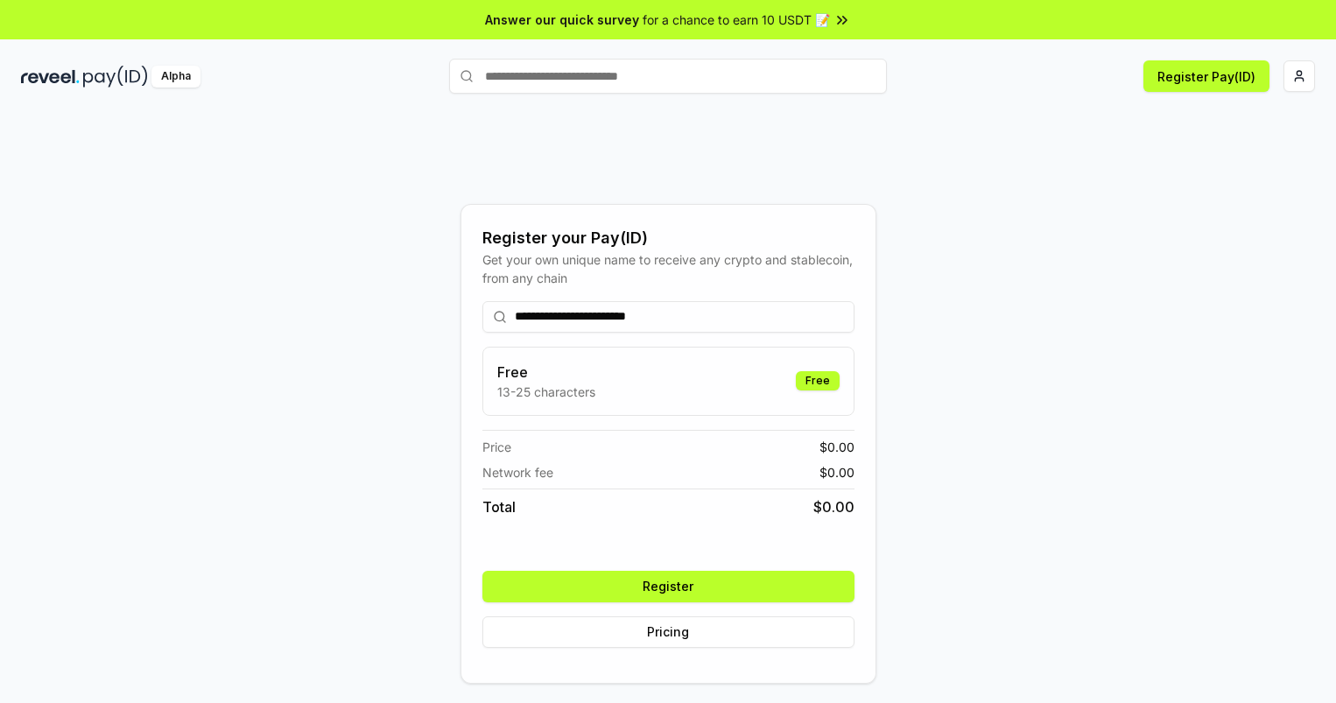  I want to click on p: 13-25 characters, so click(546, 391).